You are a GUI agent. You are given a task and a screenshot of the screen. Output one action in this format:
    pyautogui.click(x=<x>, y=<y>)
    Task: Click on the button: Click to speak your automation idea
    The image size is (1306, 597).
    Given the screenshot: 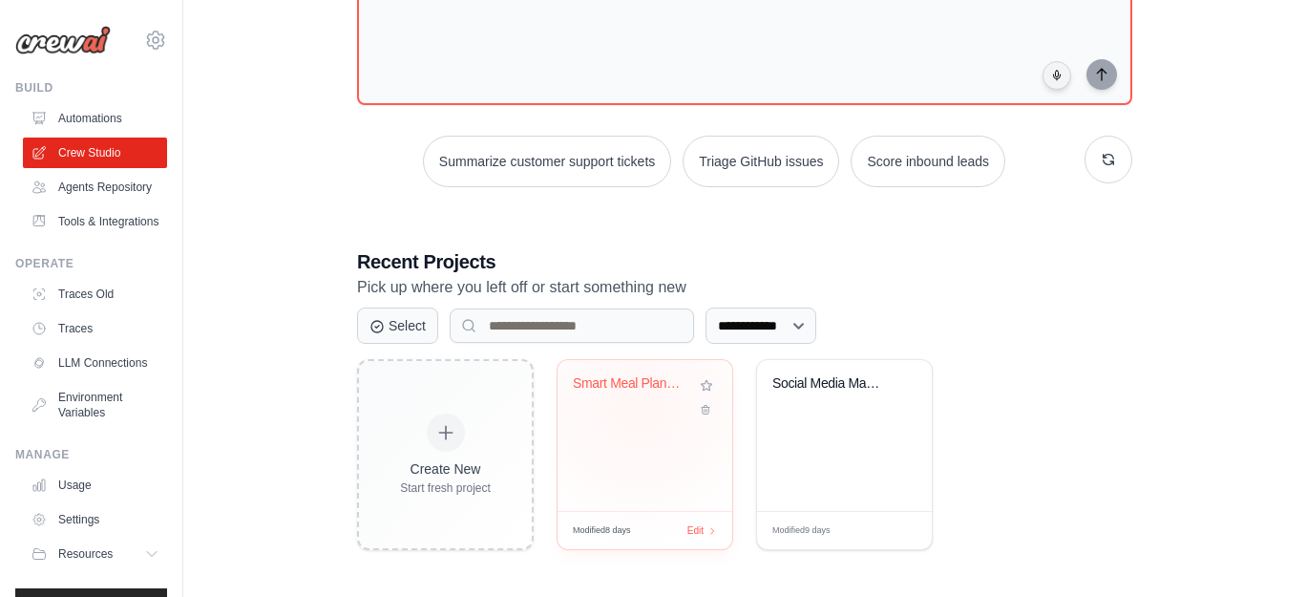 What is the action you would take?
    pyautogui.click(x=1057, y=75)
    